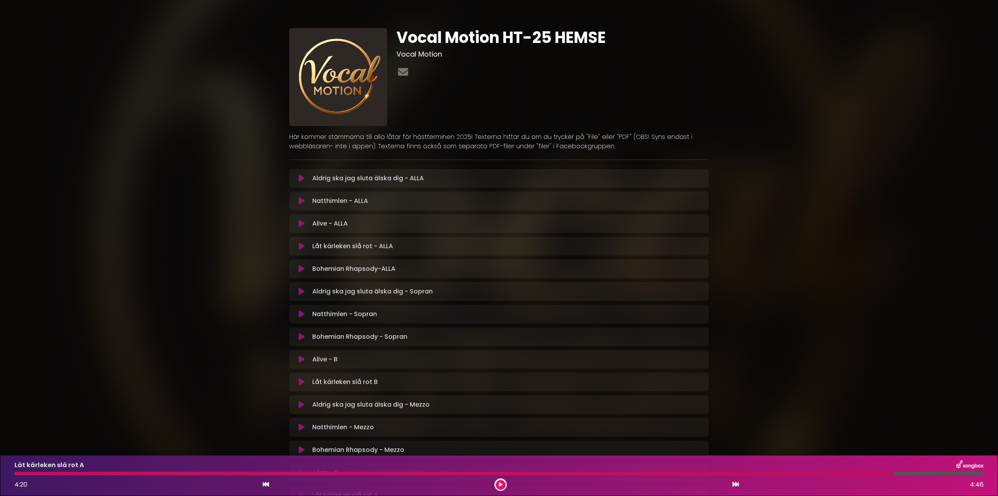 This screenshot has width=998, height=496. What do you see at coordinates (21, 484) in the screenshot?
I see `span: 4:20` at bounding box center [21, 484].